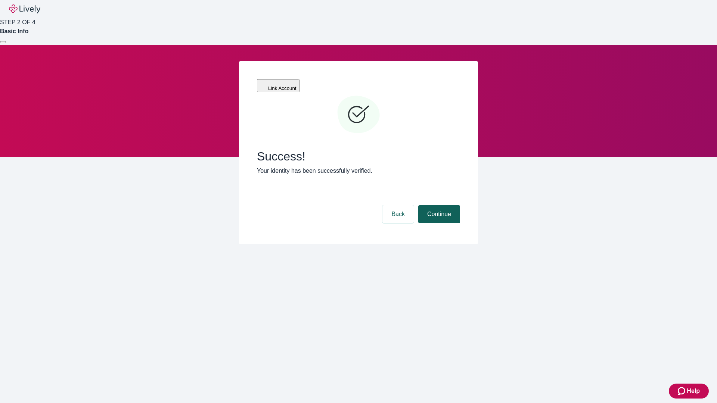 This screenshot has width=717, height=403. What do you see at coordinates (689, 391) in the screenshot?
I see `button: Zendesk support iconHelp` at bounding box center [689, 391].